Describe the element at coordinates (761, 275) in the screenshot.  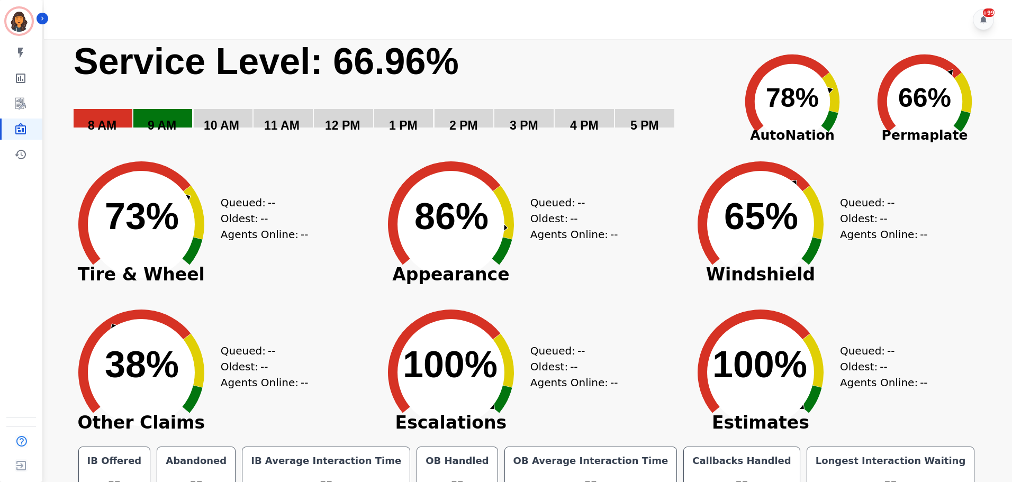
I see `span: Windshield` at that location.